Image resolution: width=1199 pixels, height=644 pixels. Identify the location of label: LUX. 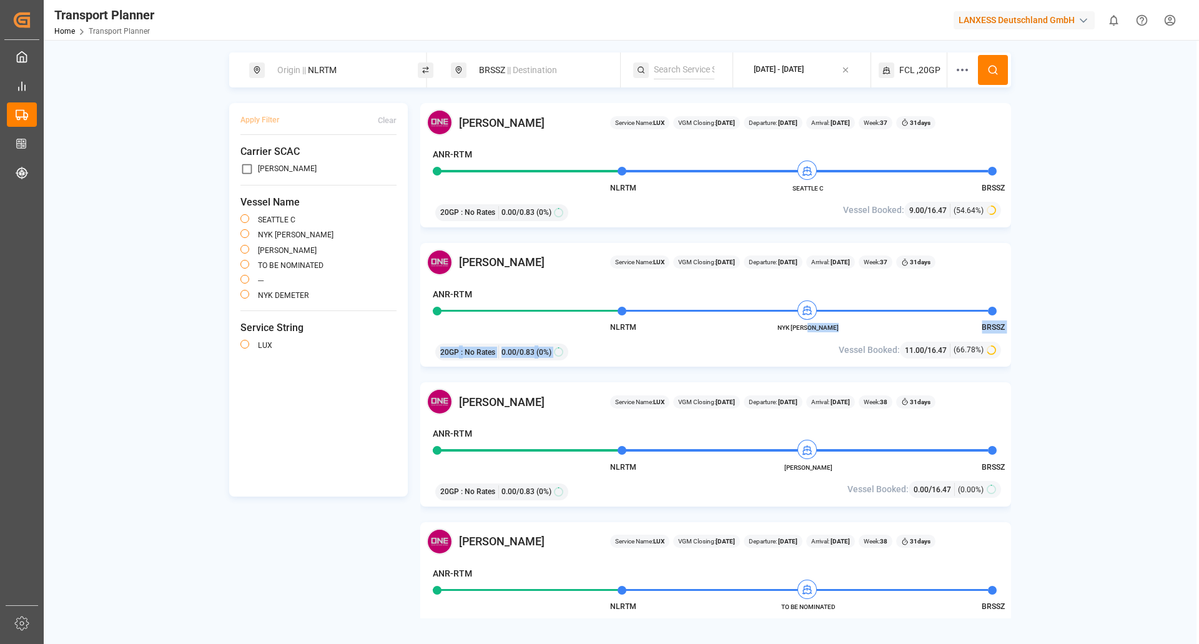
(265, 345).